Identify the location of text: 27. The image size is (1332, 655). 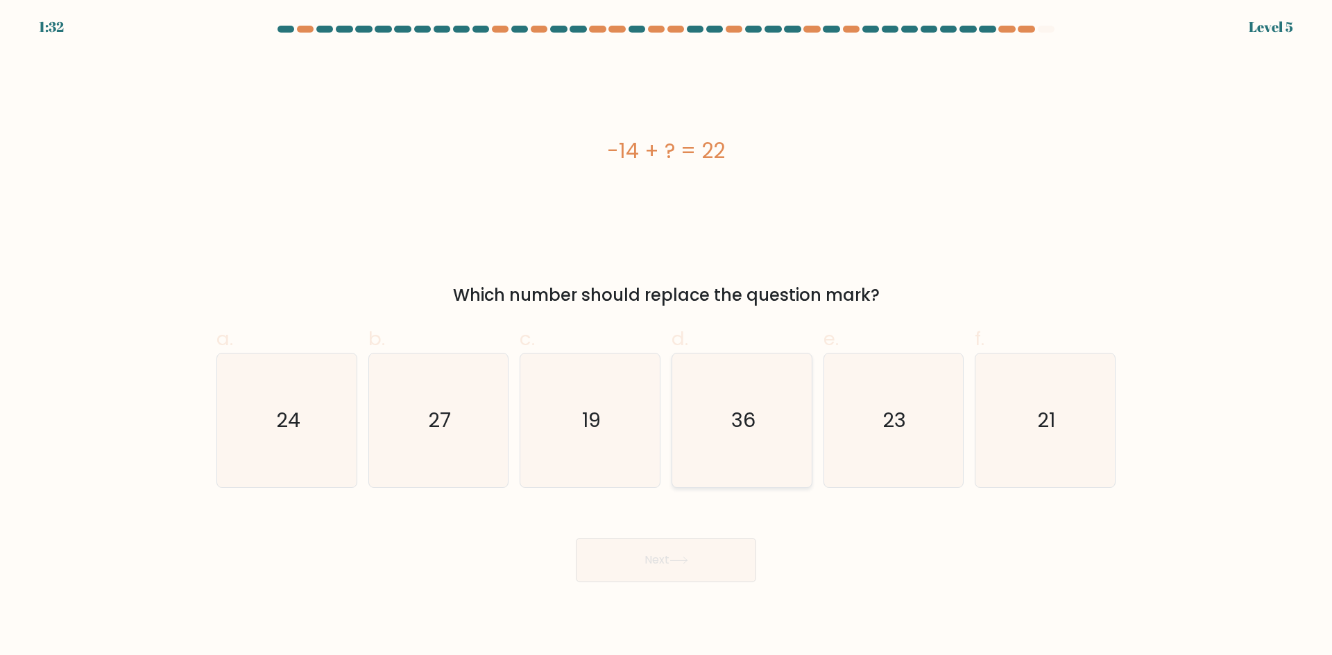
(439, 420).